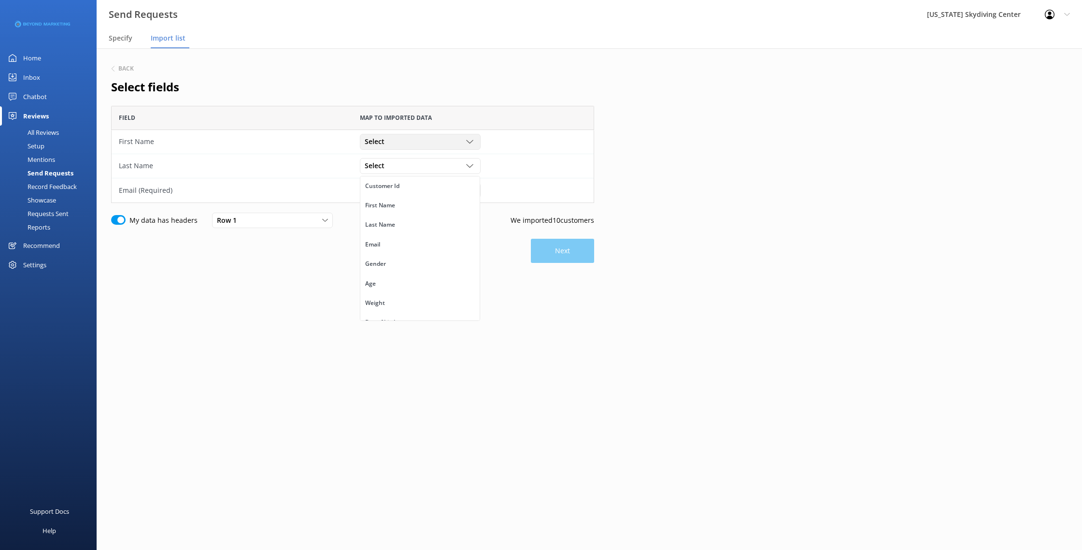 This screenshot has height=550, width=1082. Describe the element at coordinates (41, 186) in the screenshot. I see `div: Record Feedback` at that location.